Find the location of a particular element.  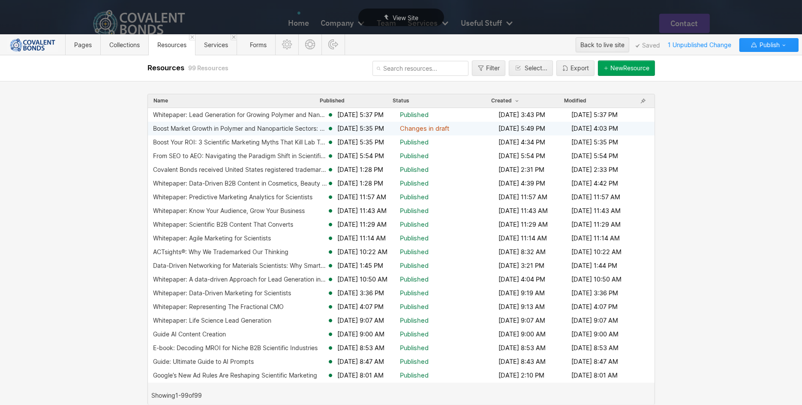

div: Back to live site is located at coordinates (602, 45).